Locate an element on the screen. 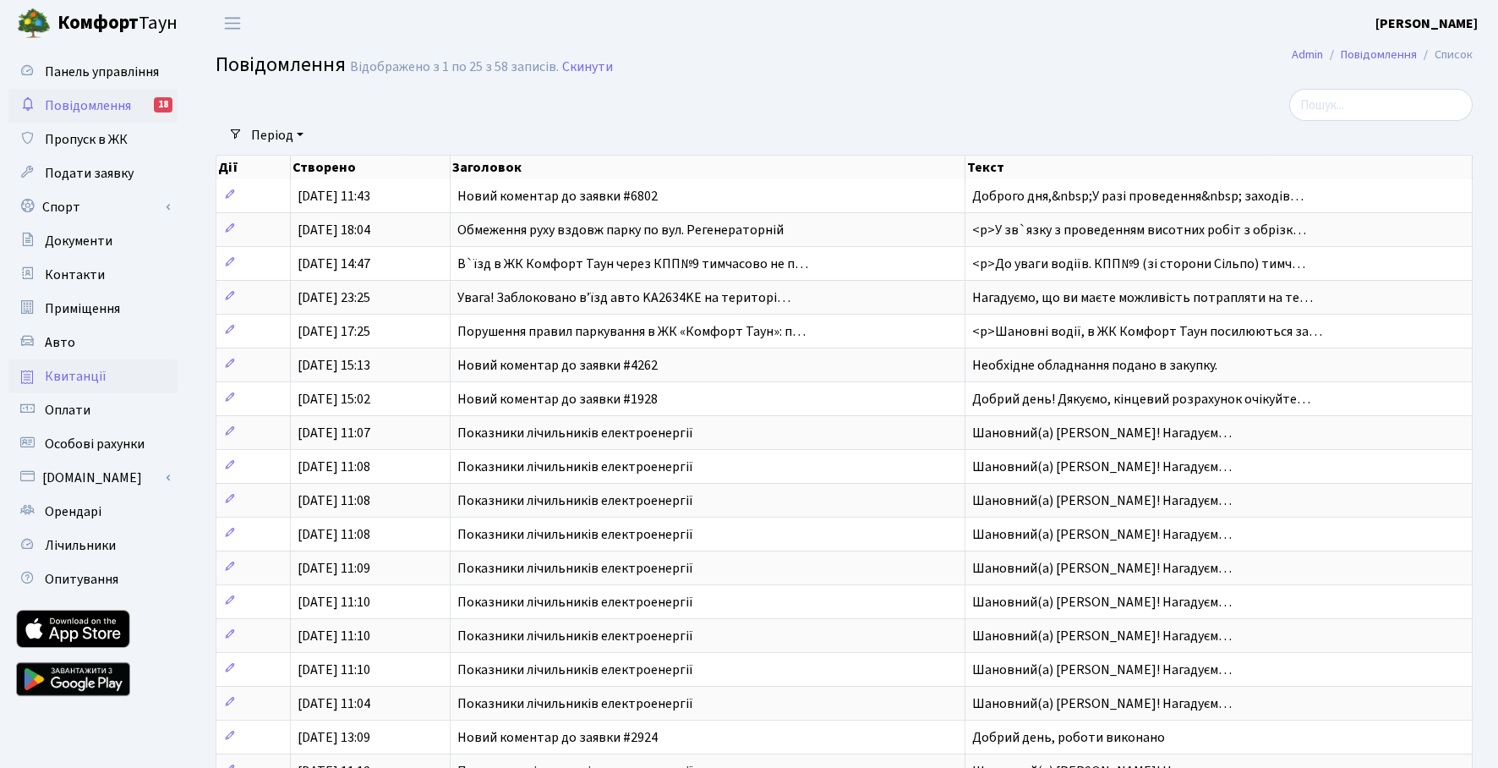  span: Пропуск в ЖК is located at coordinates (86, 140).